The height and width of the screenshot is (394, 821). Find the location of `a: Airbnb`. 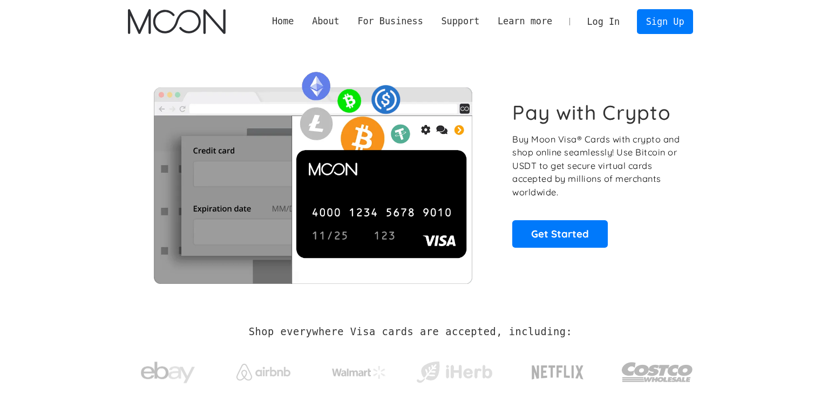

a: Airbnb is located at coordinates (263, 369).